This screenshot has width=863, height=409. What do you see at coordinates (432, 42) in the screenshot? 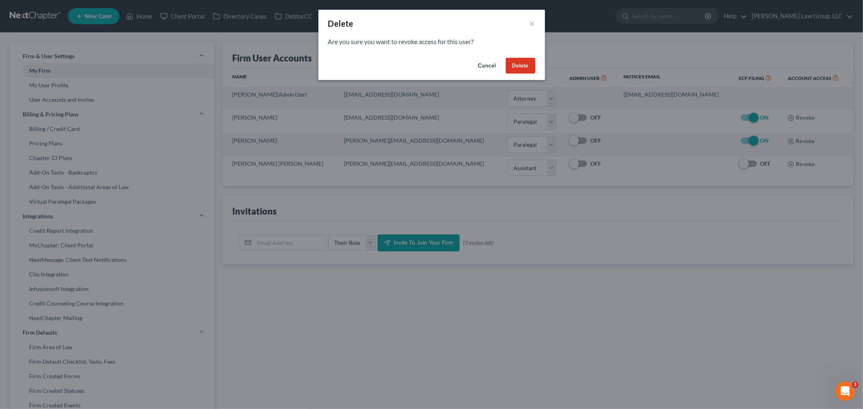
I see `p: Are you sure you want to revoke access for this user?` at bounding box center [432, 42].